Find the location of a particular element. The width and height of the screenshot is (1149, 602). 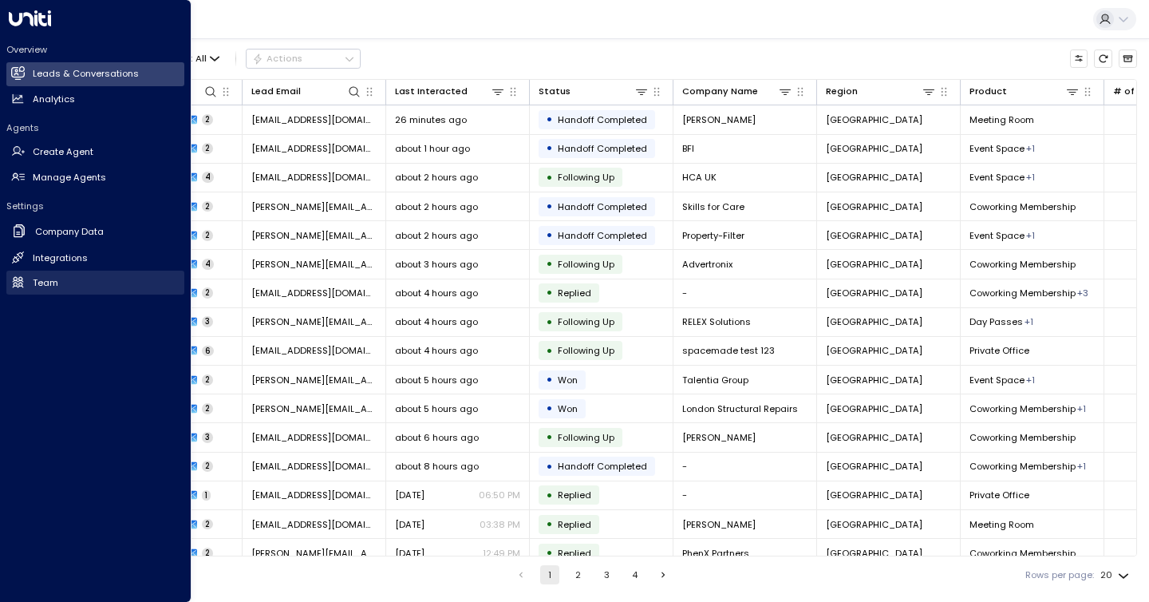

a: Company Data is located at coordinates (95, 231).